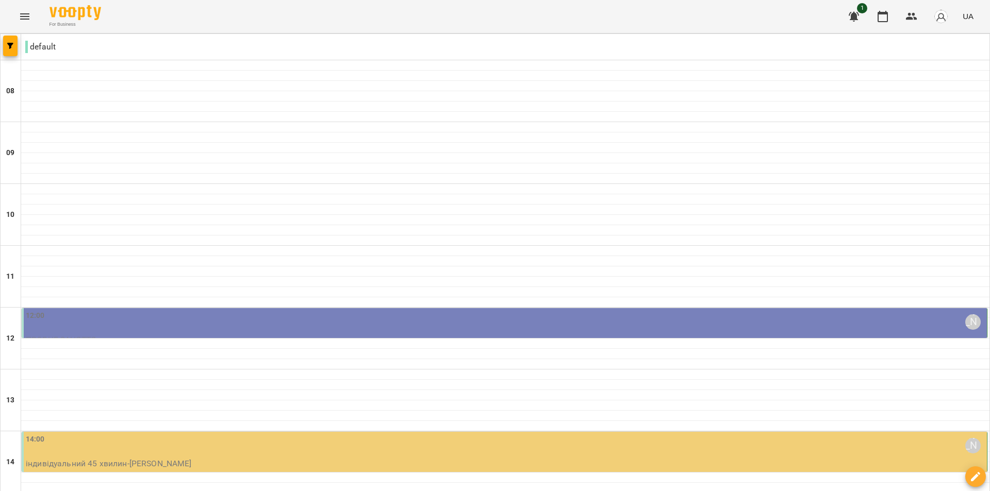  What do you see at coordinates (10, 215) in the screenshot?
I see `h6: 10` at bounding box center [10, 215].